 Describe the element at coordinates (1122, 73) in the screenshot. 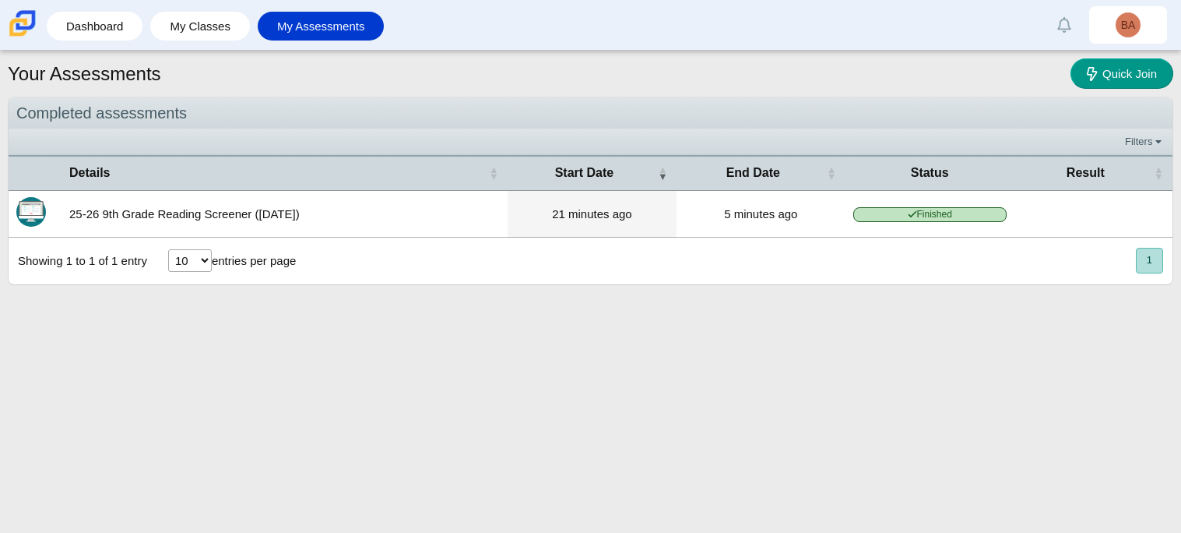

I see `a: Quick Join` at that location.